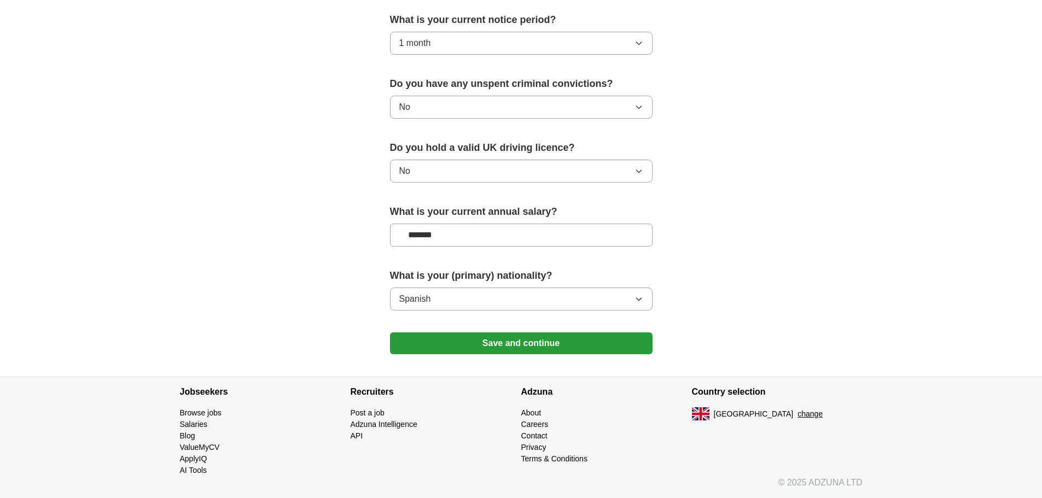 This screenshot has height=498, width=1042. Describe the element at coordinates (415, 299) in the screenshot. I see `span: Spanish` at that location.